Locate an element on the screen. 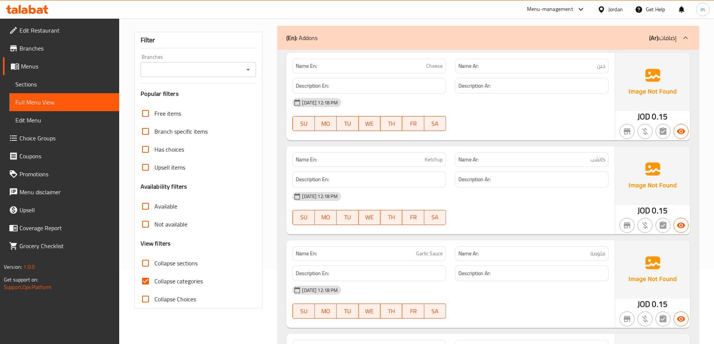  a: Grocery Checklist is located at coordinates (61, 246).